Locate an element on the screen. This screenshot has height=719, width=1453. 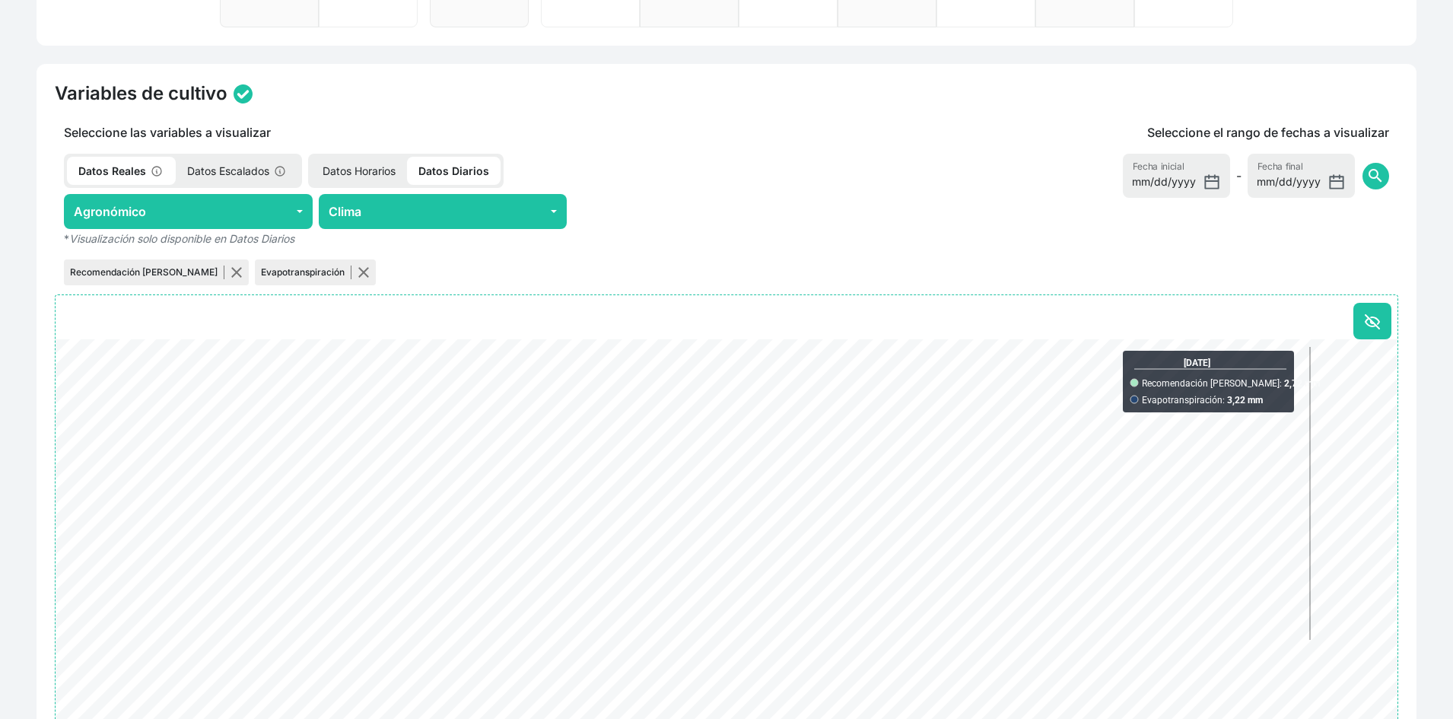
p: Evapotranspiración is located at coordinates (306, 272).